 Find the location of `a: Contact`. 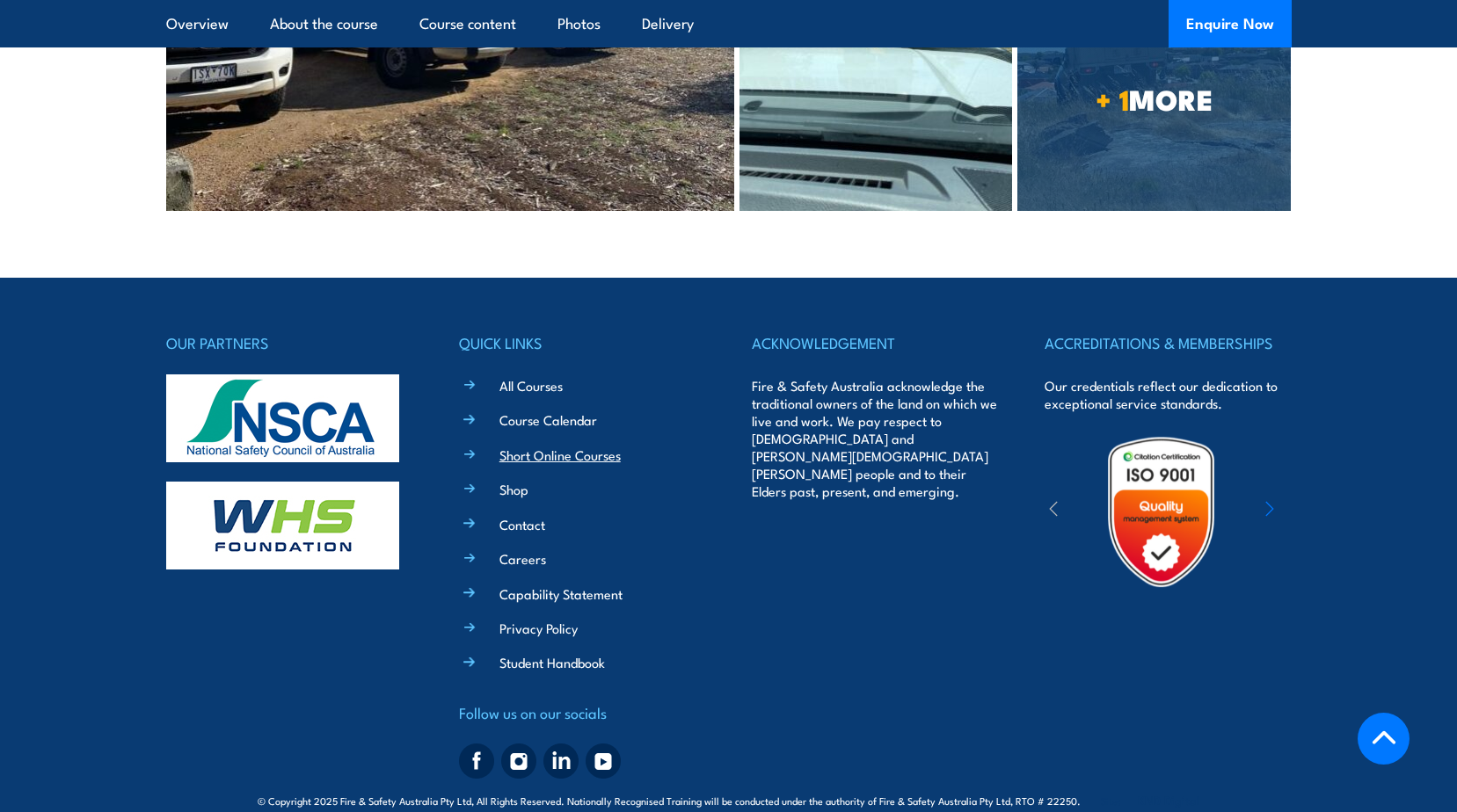

a: Contact is located at coordinates (522, 524).